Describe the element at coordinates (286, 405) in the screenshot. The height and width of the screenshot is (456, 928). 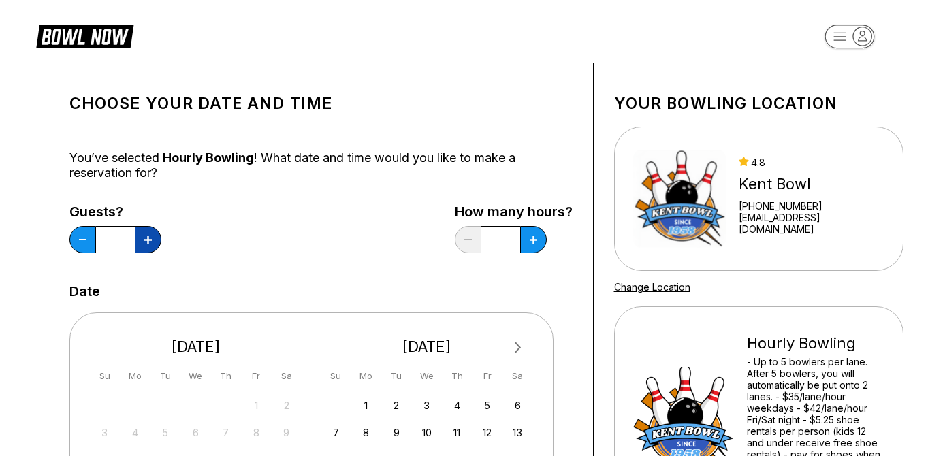
I see `div: Not available Saturday, August 2nd, 2025` at that location.